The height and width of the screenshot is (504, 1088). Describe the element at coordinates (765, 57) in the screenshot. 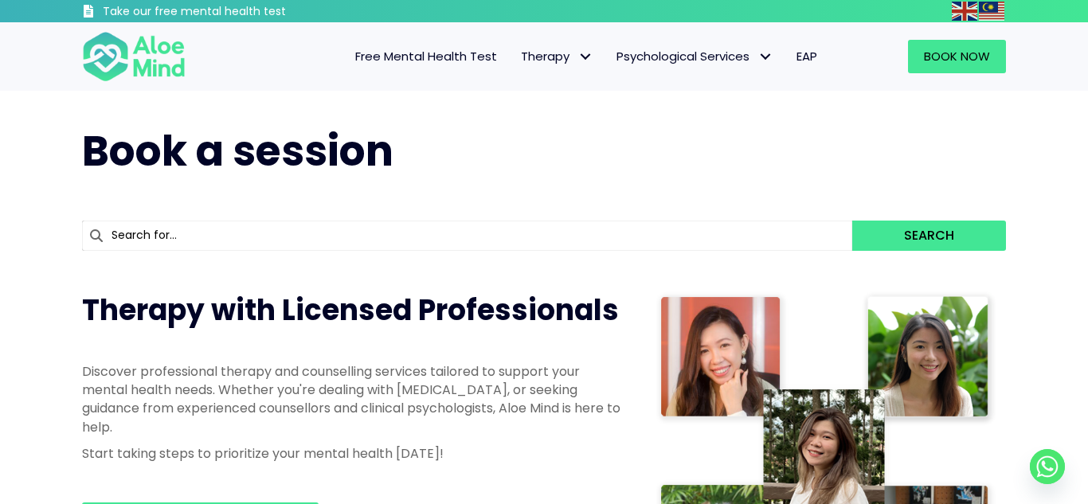

I see `span: Psychological Services: submenu` at that location.